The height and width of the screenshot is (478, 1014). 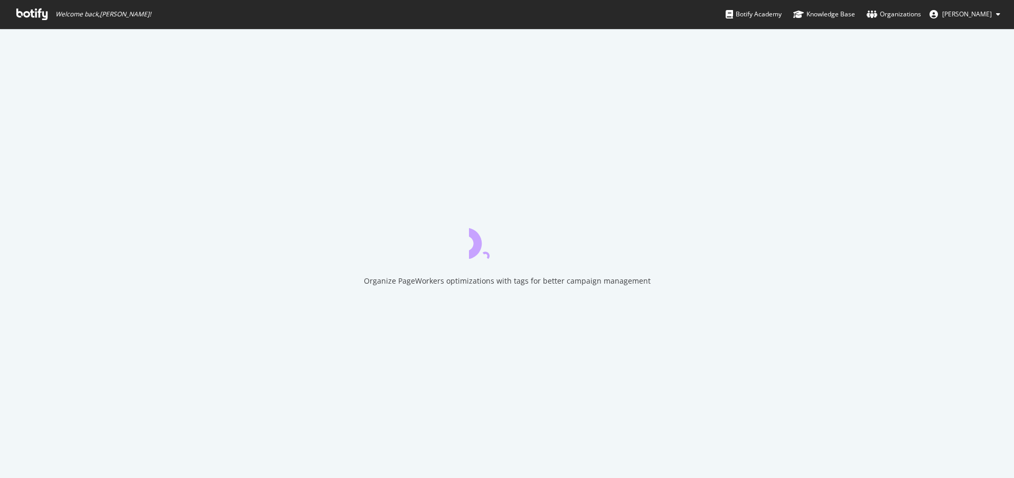 I want to click on div: Botify Academy, so click(x=754, y=14).